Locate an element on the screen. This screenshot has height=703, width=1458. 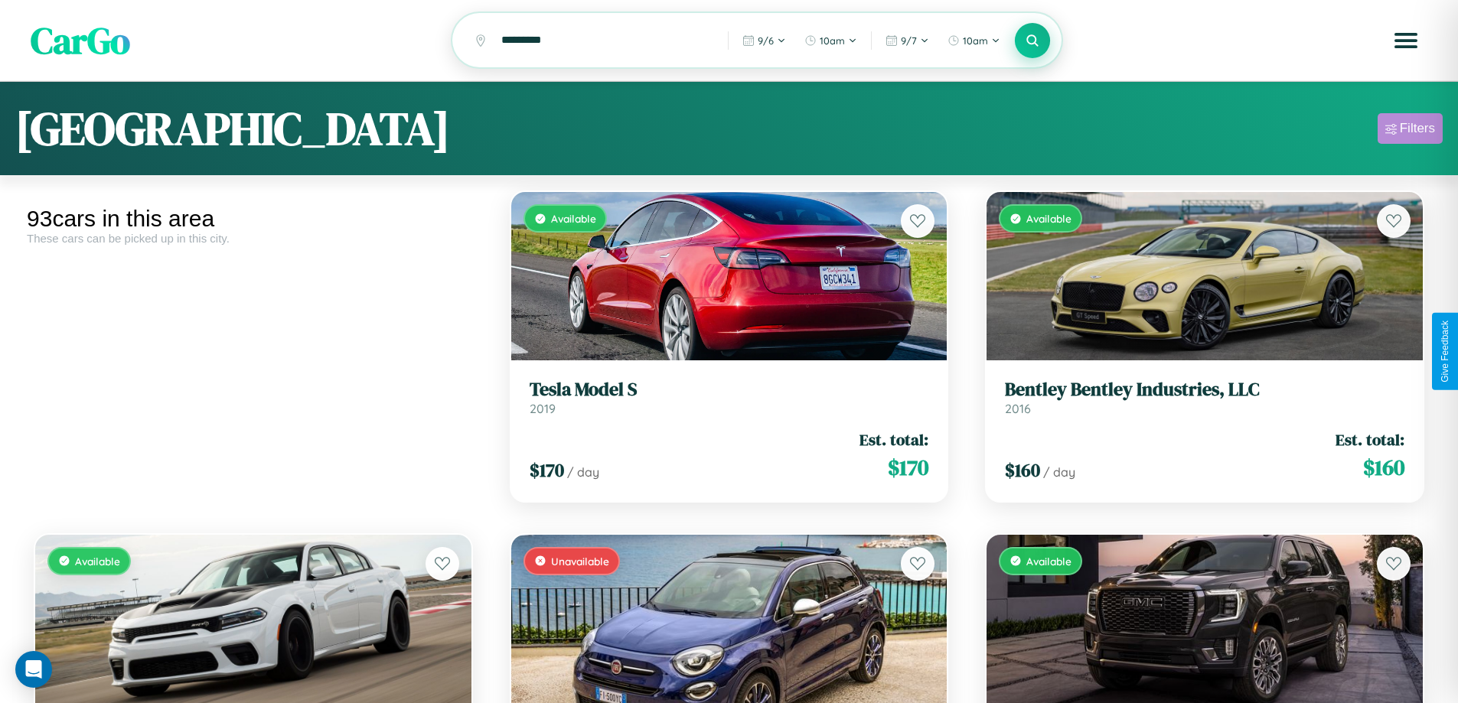
button: Filters is located at coordinates (1409, 129).